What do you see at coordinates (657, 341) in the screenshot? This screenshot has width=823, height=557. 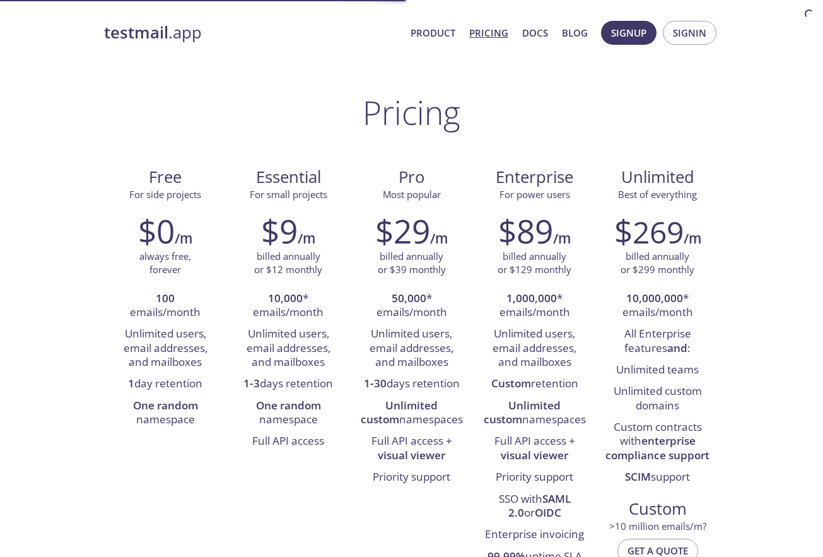 I see `li: All Enterprise features :` at bounding box center [657, 341].